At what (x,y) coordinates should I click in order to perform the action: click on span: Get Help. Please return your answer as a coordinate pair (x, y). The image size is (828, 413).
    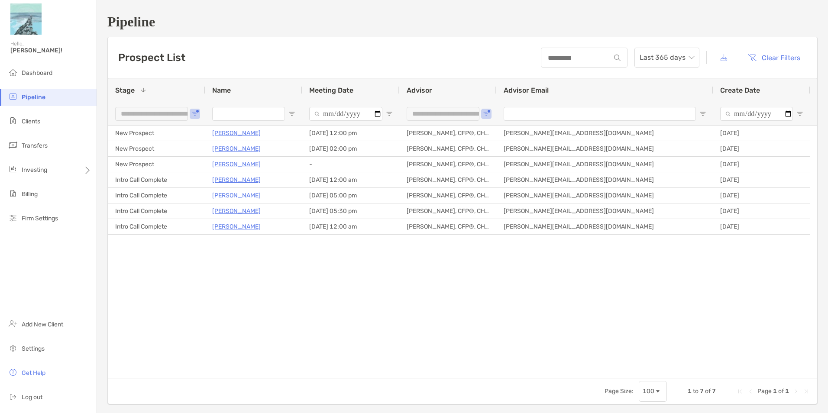
    Looking at the image, I should click on (33, 373).